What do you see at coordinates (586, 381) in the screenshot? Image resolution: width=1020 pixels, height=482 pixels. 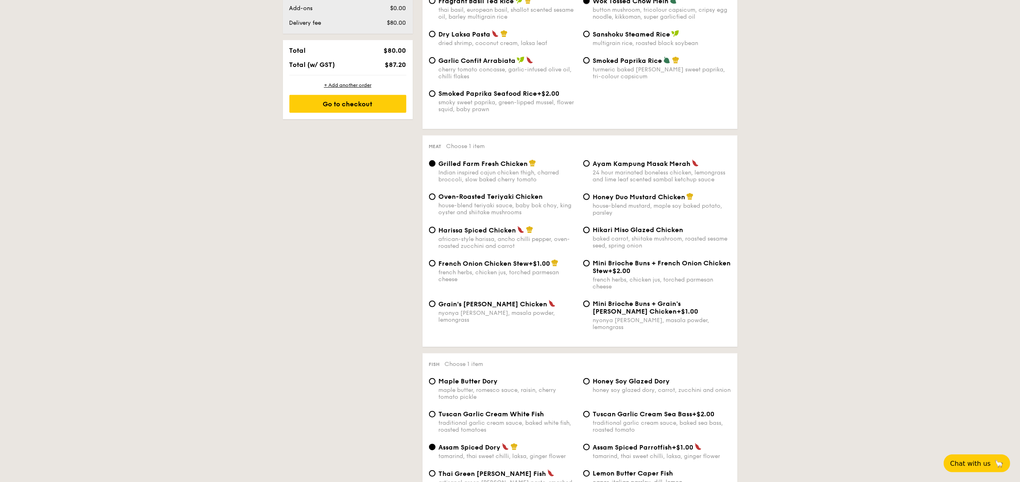 I see `input: Honey Soy Glazed Doryhoney soy glazed dory, carrot, zucchini and onion` at bounding box center [586, 381].